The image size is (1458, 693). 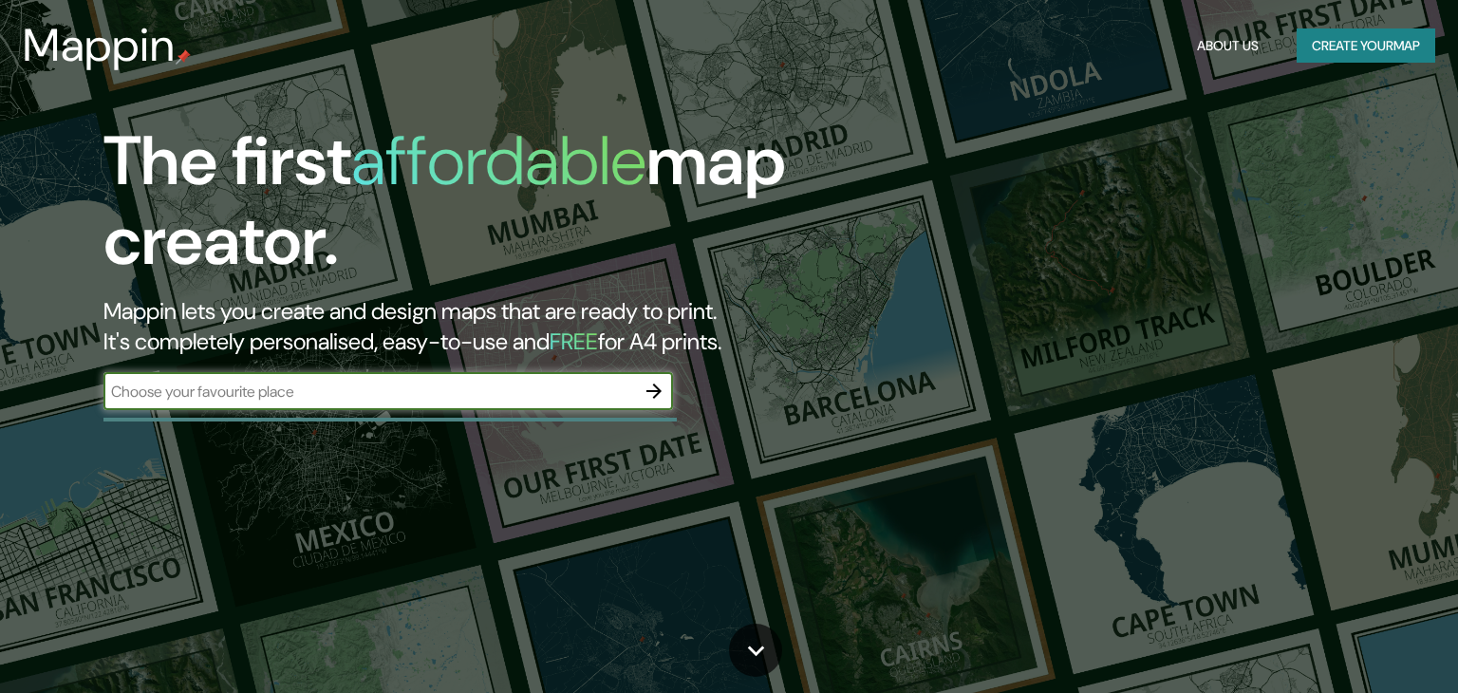 I want to click on h3: Mappin, so click(x=99, y=46).